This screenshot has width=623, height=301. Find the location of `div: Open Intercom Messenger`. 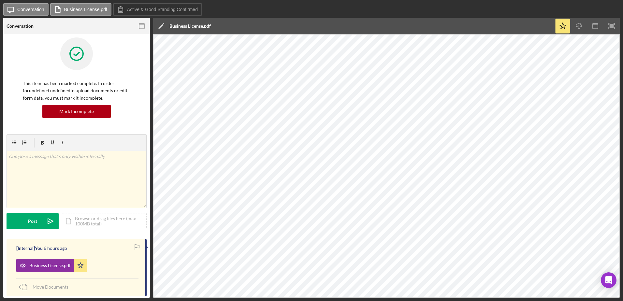

div: Open Intercom Messenger is located at coordinates (608, 280).